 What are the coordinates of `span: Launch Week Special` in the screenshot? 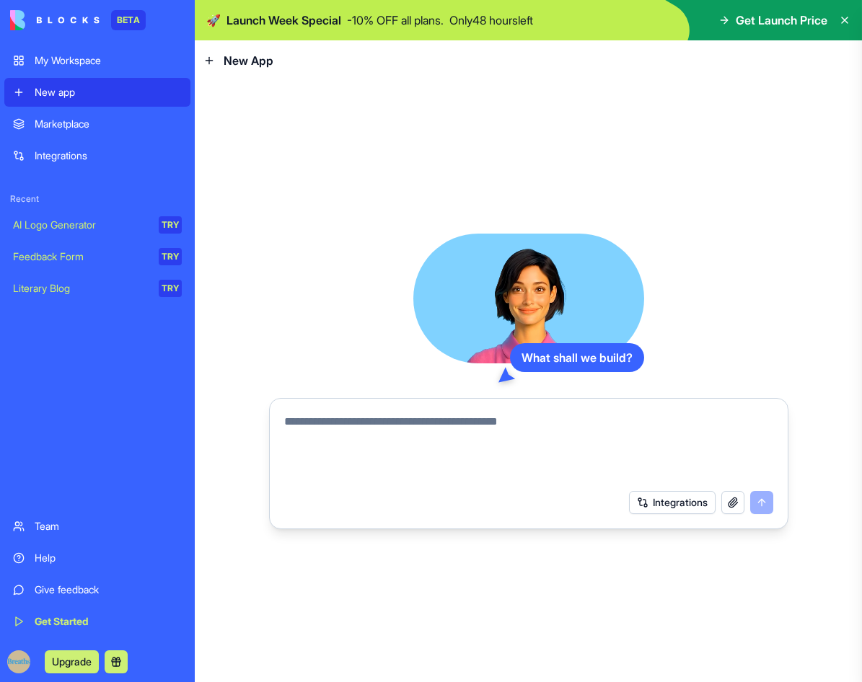 It's located at (283, 20).